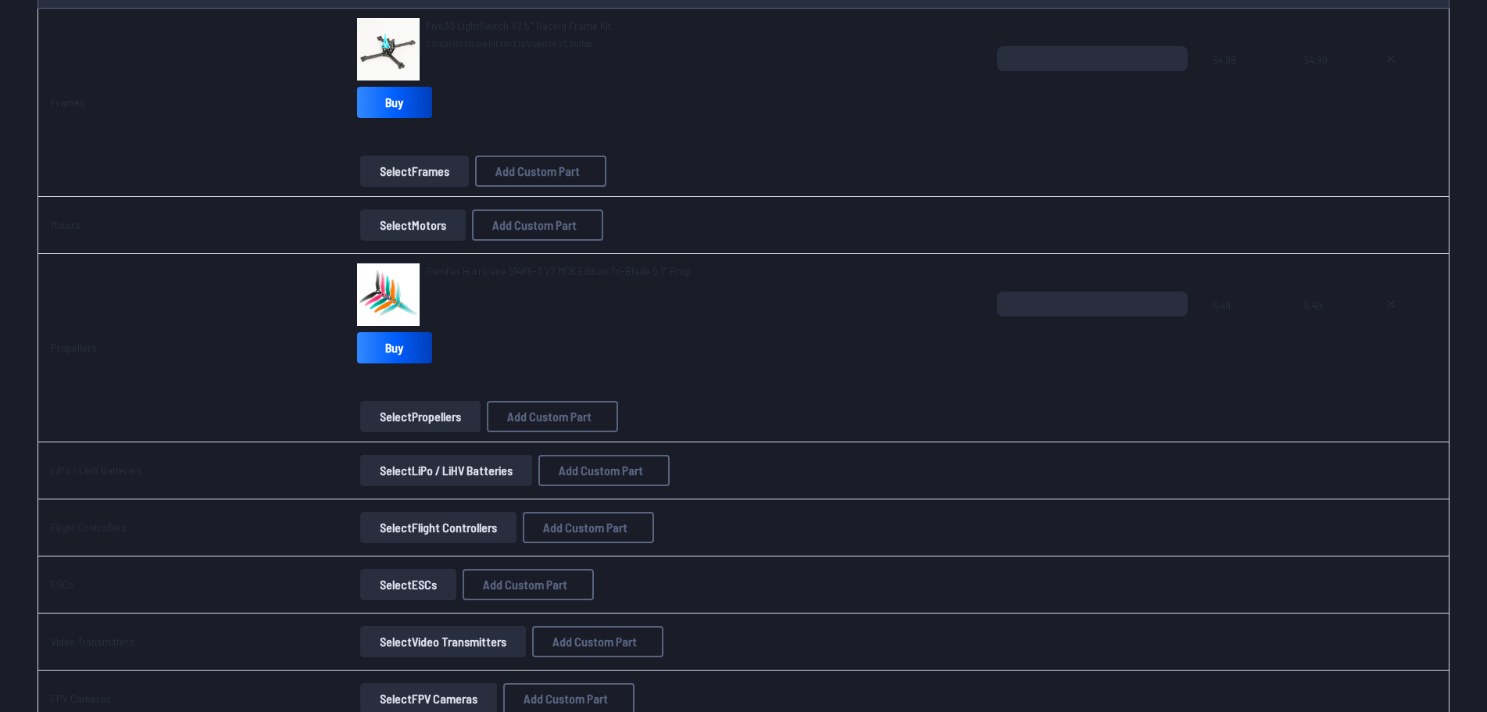 The image size is (1487, 712). What do you see at coordinates (92, 641) in the screenshot?
I see `a: Video Transmitters` at bounding box center [92, 641].